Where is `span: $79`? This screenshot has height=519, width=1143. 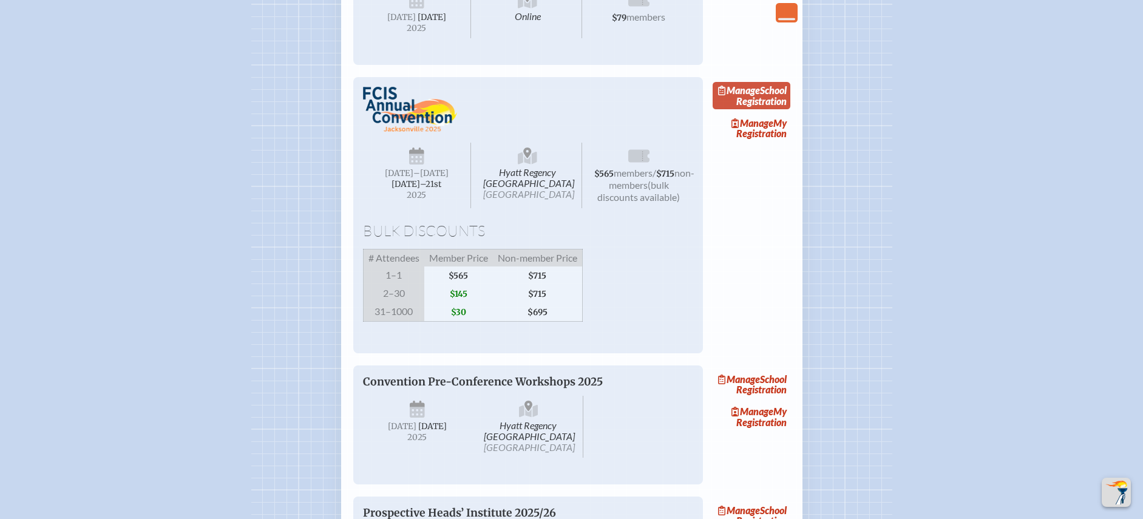
span: $79 is located at coordinates (619, 18).